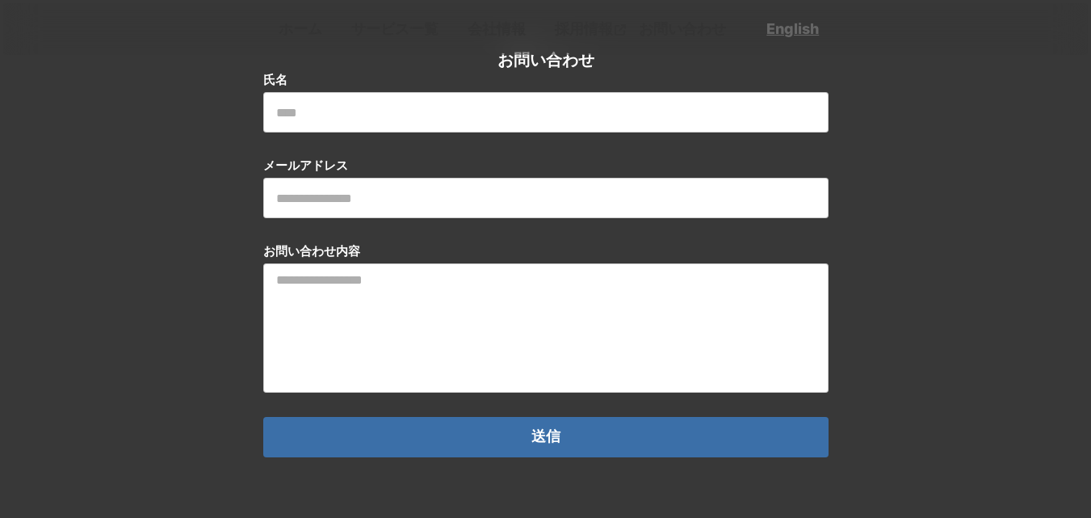  I want to click on h2: お問い合わせ, so click(546, 60).